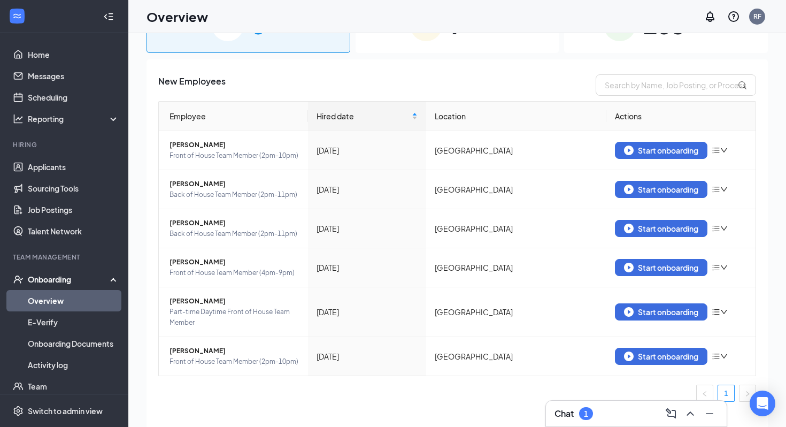 This screenshot has height=427, width=786. Describe the element at coordinates (65, 411) in the screenshot. I see `div: Switch to admin view` at that location.